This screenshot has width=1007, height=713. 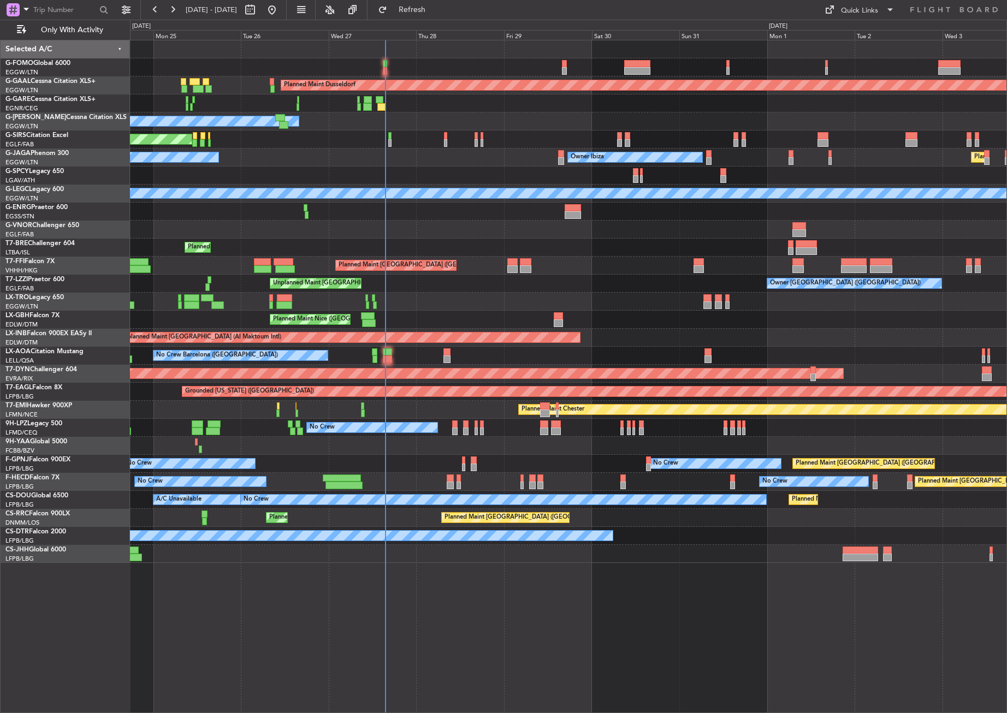 What do you see at coordinates (19, 63) in the screenshot?
I see `span: G-FOMO` at bounding box center [19, 63].